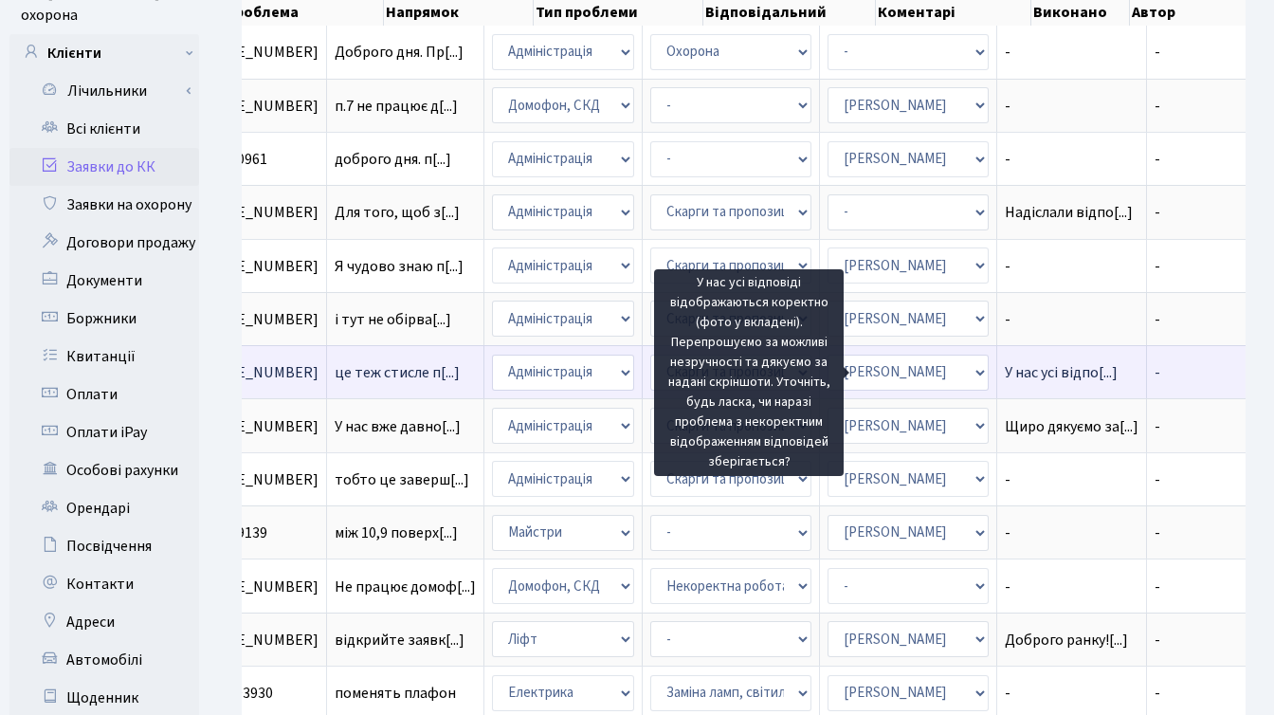 The image size is (1274, 715). What do you see at coordinates (402, 479) in the screenshot?
I see `span: тобто це заверш[...]` at bounding box center [402, 479].